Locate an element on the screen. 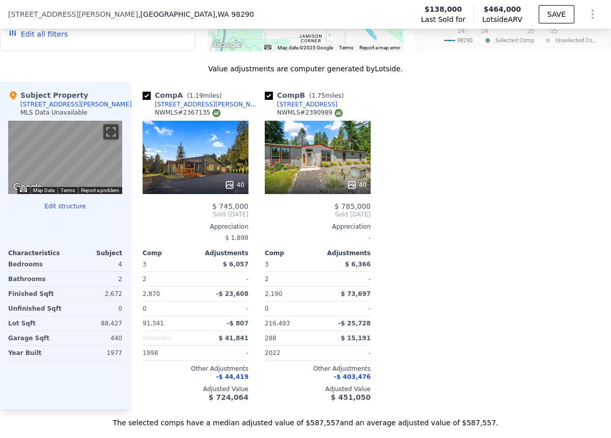  span: , WA 98290 is located at coordinates (235, 14).